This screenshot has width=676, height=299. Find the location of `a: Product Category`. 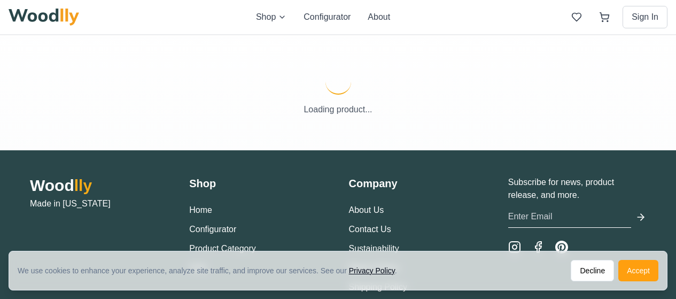

a: Product Category is located at coordinates (222, 248).